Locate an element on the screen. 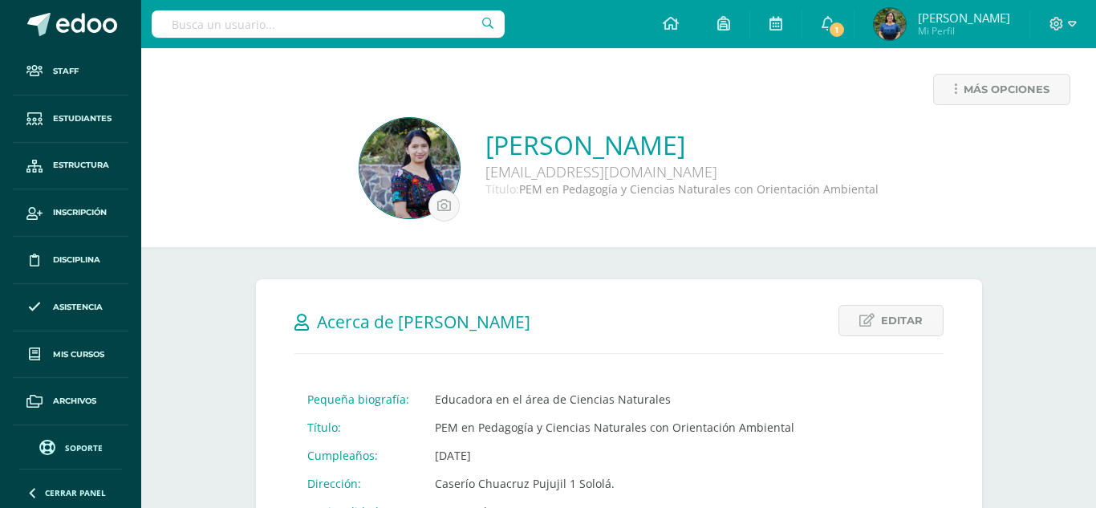 The image size is (1096, 508). span: Editar is located at coordinates (902, 320).